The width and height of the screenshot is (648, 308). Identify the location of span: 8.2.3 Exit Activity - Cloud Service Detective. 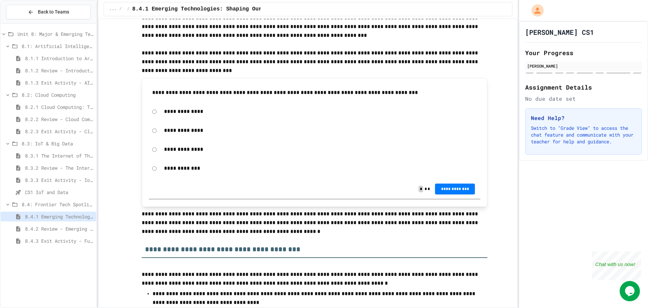
(59, 131).